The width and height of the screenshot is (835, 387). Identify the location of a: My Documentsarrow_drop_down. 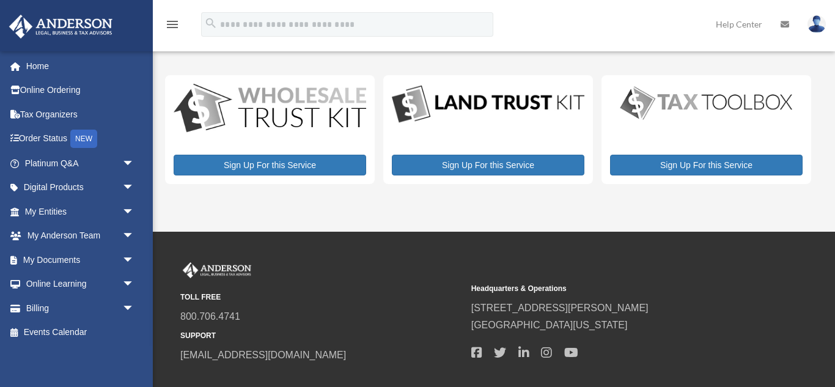
(81, 260).